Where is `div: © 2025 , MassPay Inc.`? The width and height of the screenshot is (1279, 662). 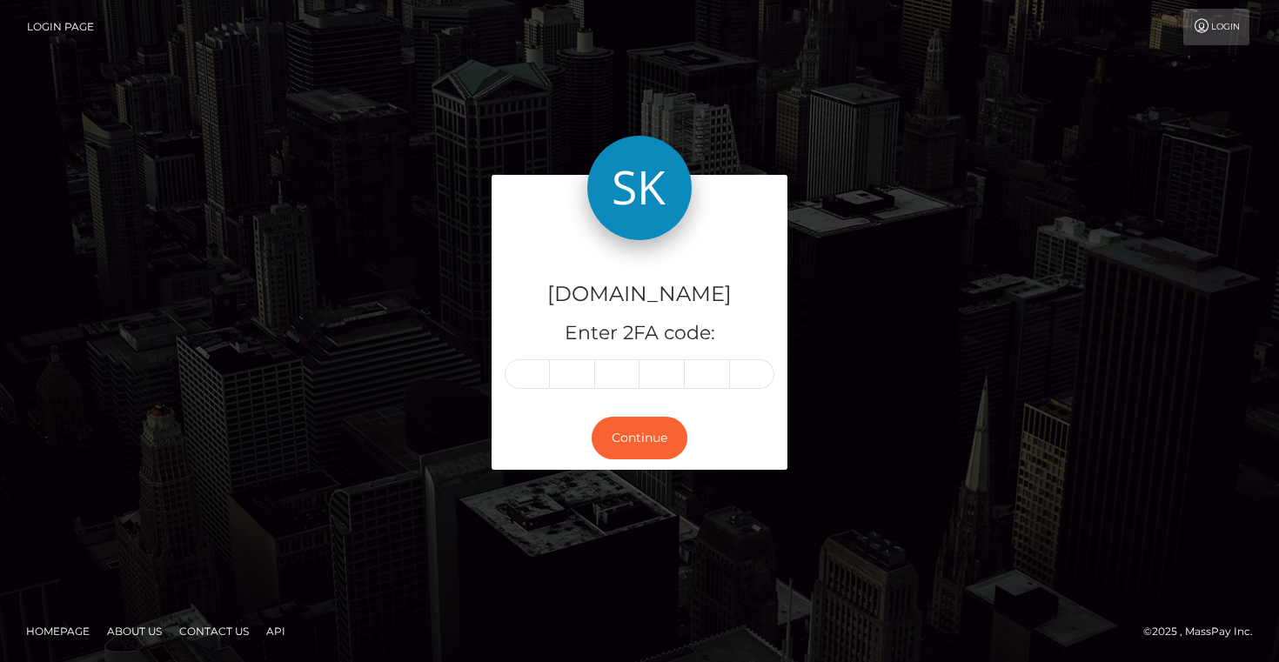
div: © 2025 , MassPay Inc. is located at coordinates (1204, 632).